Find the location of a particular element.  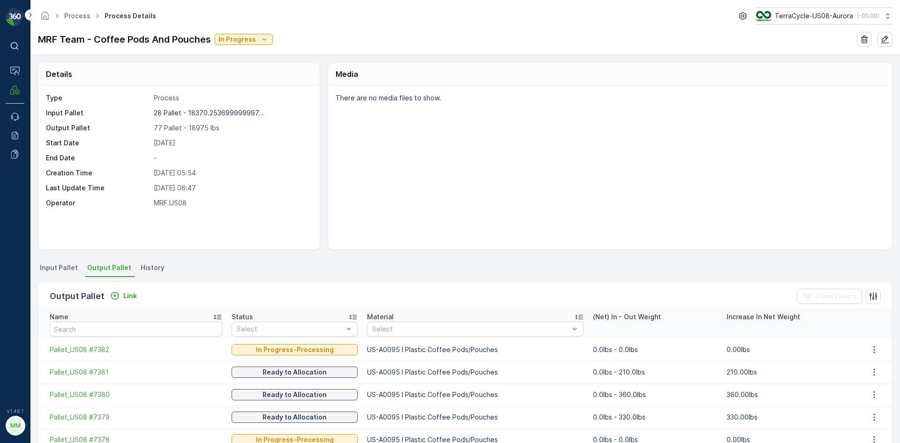

button: TerraCycle-US08-Aurora(-05:00) is located at coordinates (824, 16).